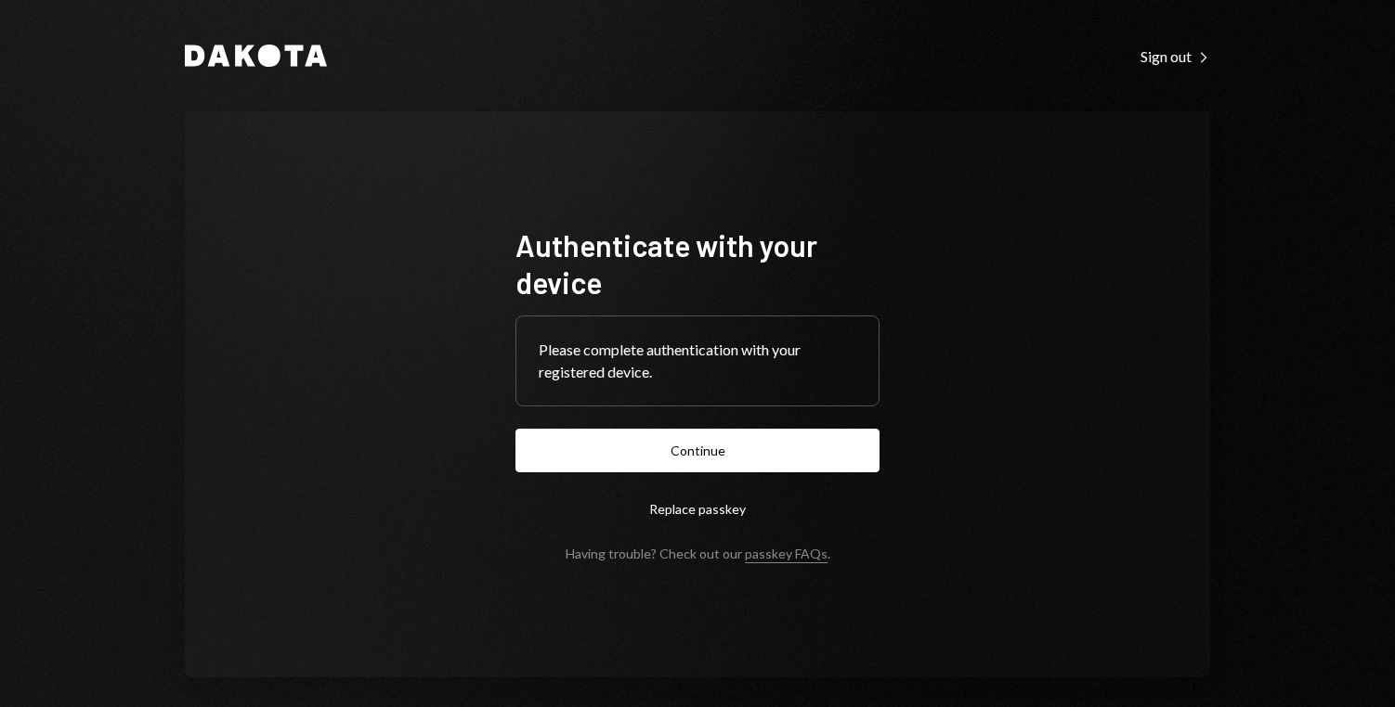 This screenshot has height=707, width=1395. What do you see at coordinates (697, 553) in the screenshot?
I see `div: Having trouble? Check out our .` at bounding box center [697, 553].